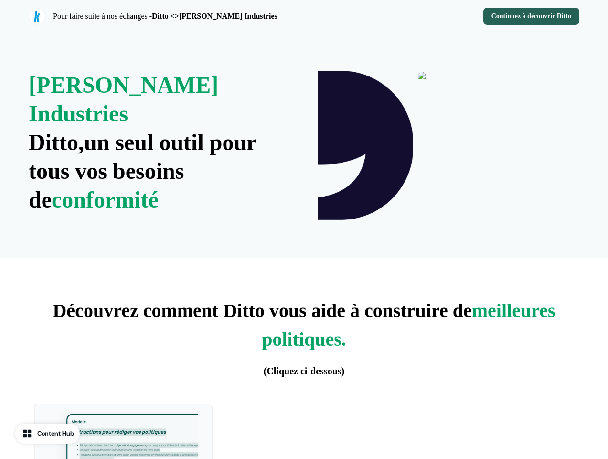  Describe the element at coordinates (165, 16) in the screenshot. I see `p: Pour faire suite à nos échanges -` at that location.